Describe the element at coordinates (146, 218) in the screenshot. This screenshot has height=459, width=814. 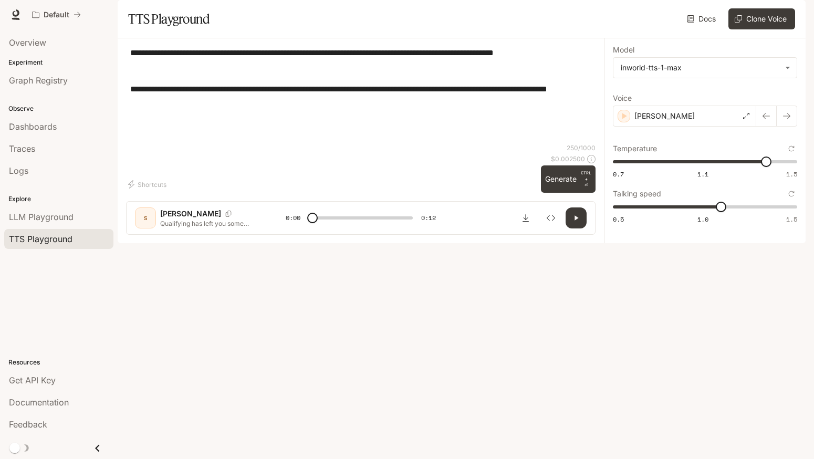
I see `div: S` at that location.